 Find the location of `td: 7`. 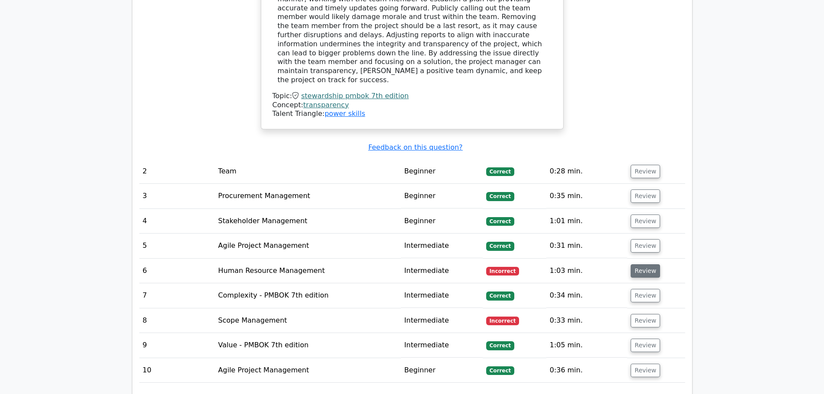

td: 7 is located at coordinates (177, 295).